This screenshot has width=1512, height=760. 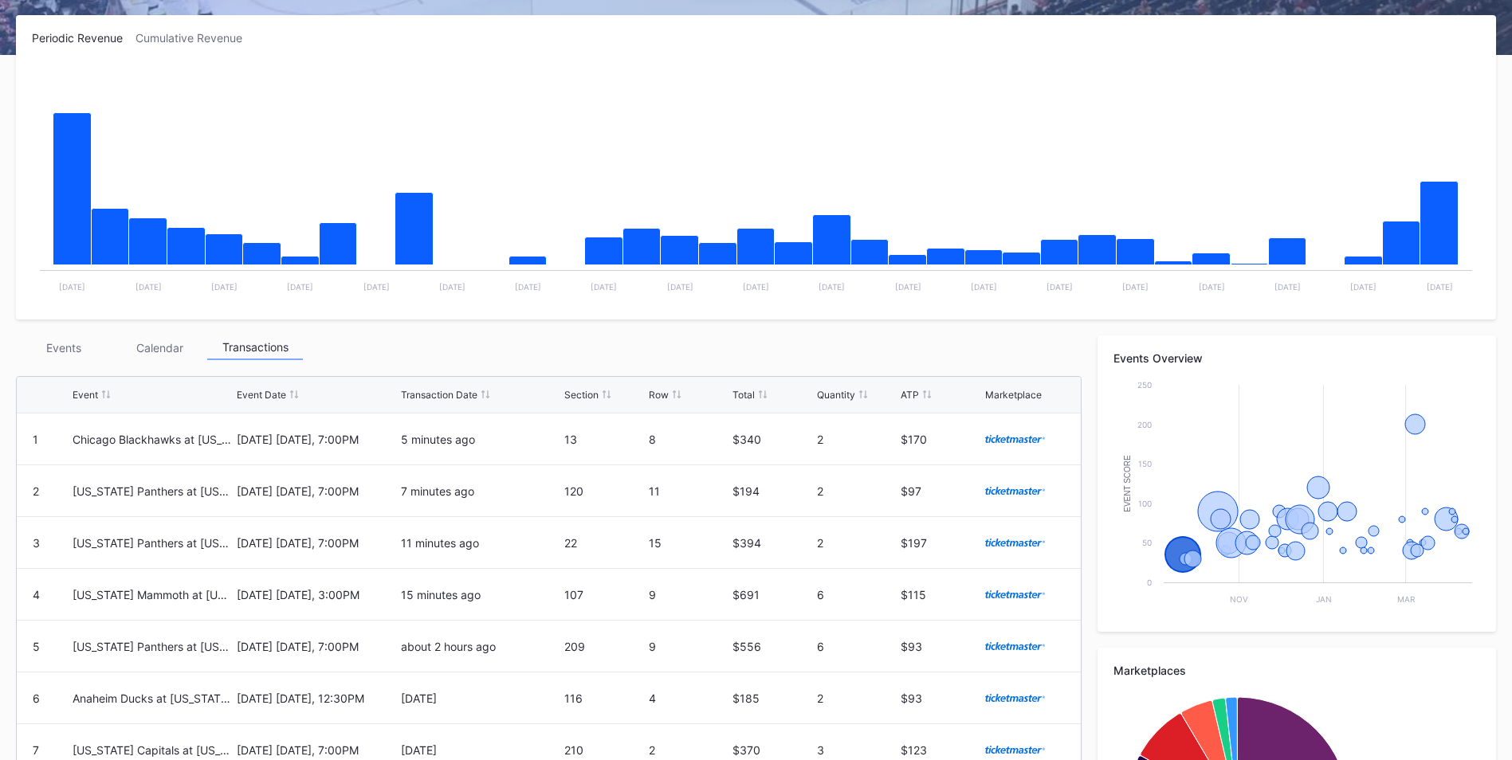 What do you see at coordinates (480, 543) in the screenshot?
I see `div: 11 minutes ago` at bounding box center [480, 543].